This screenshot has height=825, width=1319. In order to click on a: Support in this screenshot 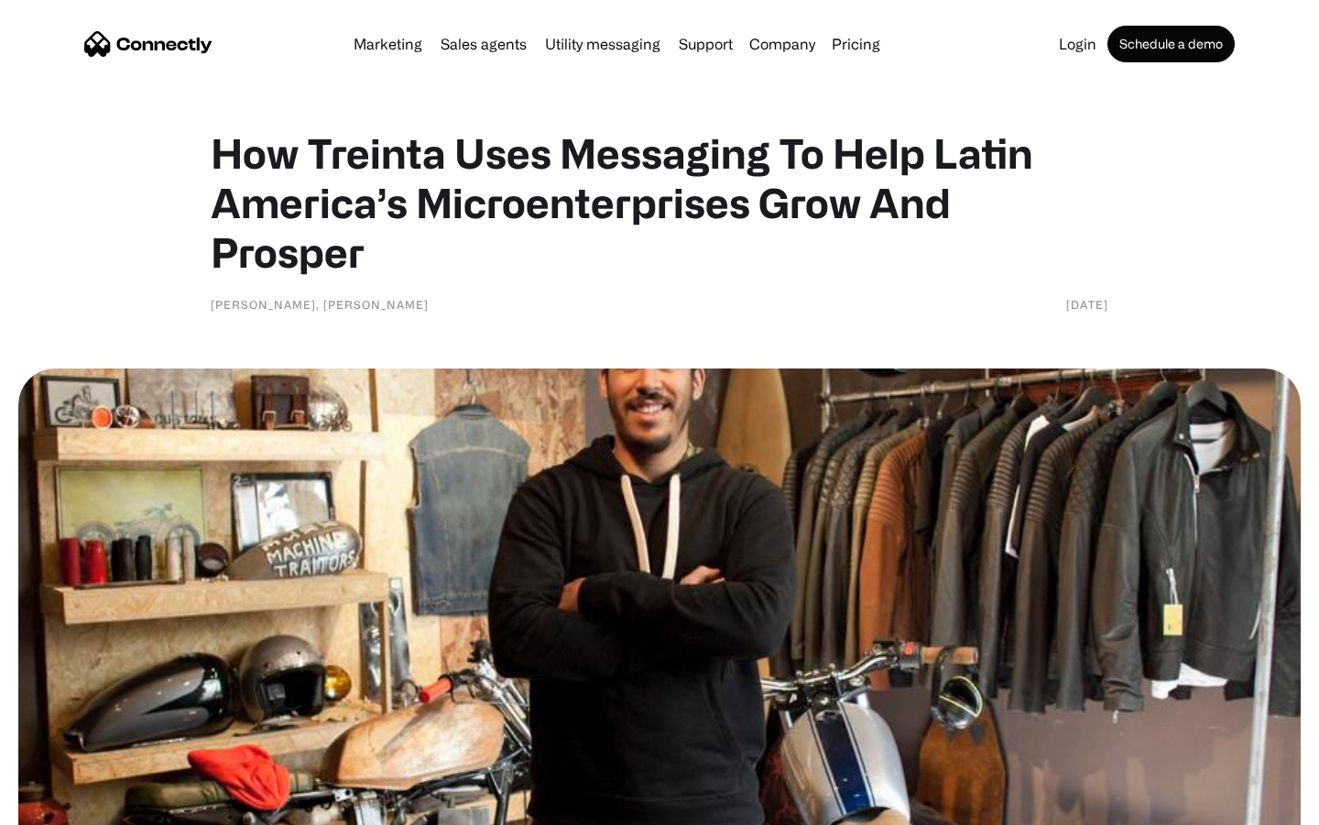, I will do `click(706, 44)`.